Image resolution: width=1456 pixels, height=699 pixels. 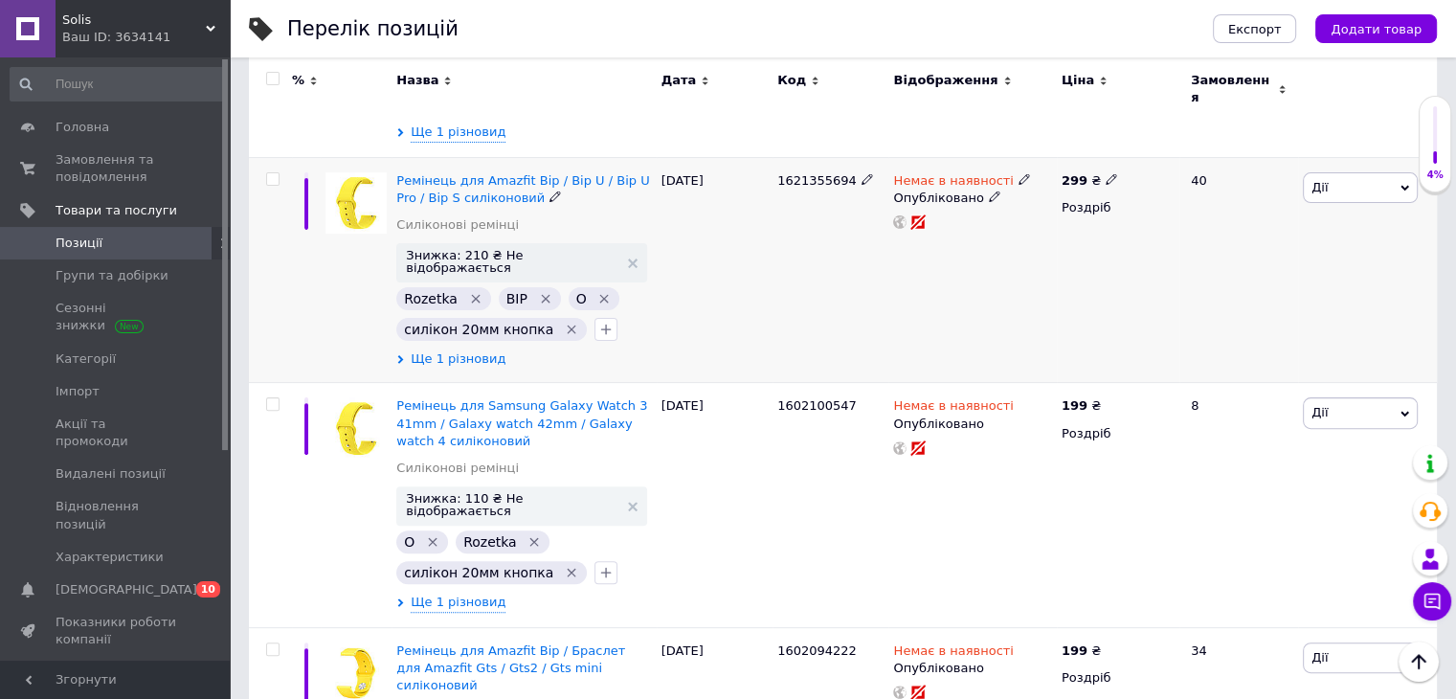 I want to click on button: Додати товар, so click(x=1375, y=29).